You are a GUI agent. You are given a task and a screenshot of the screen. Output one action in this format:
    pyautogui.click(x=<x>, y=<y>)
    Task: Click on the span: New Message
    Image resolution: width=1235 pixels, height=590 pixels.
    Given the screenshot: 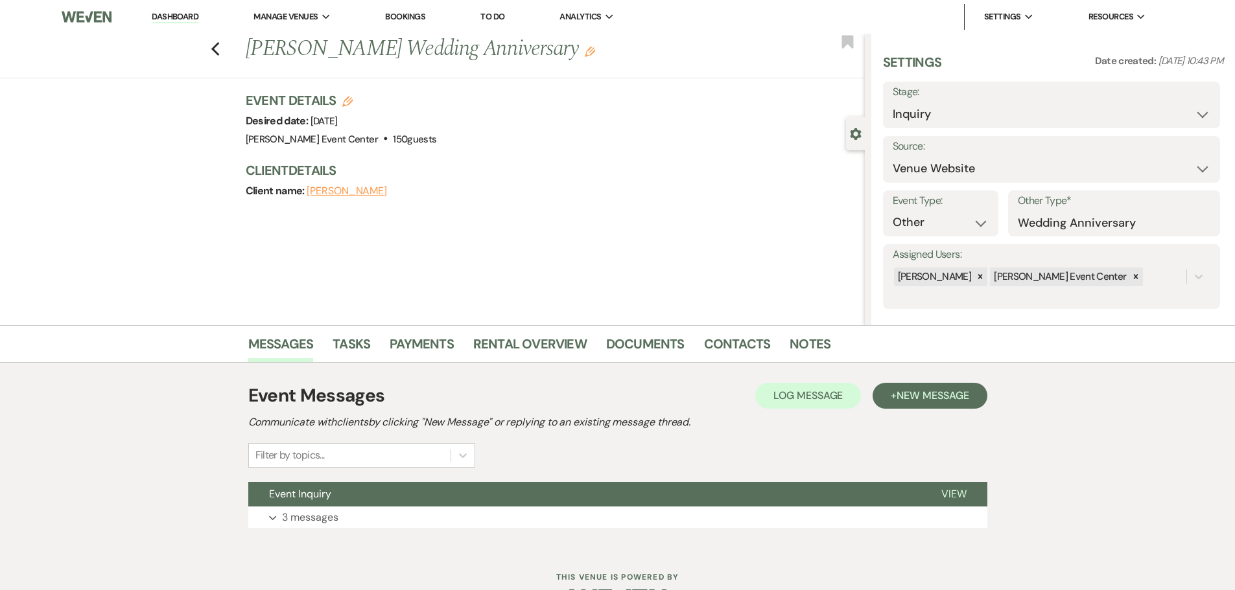 What is the action you would take?
    pyautogui.click(x=932, y=395)
    